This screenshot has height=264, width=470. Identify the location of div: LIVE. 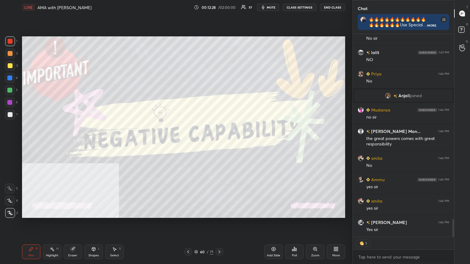
(28, 7).